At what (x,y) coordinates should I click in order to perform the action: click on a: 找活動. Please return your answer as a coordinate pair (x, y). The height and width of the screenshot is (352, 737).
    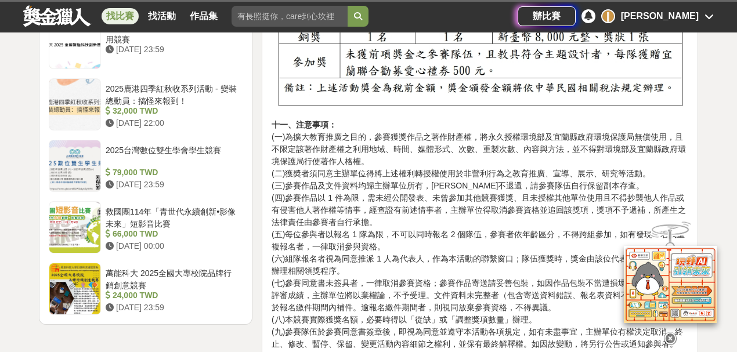
    Looking at the image, I should click on (162, 16).